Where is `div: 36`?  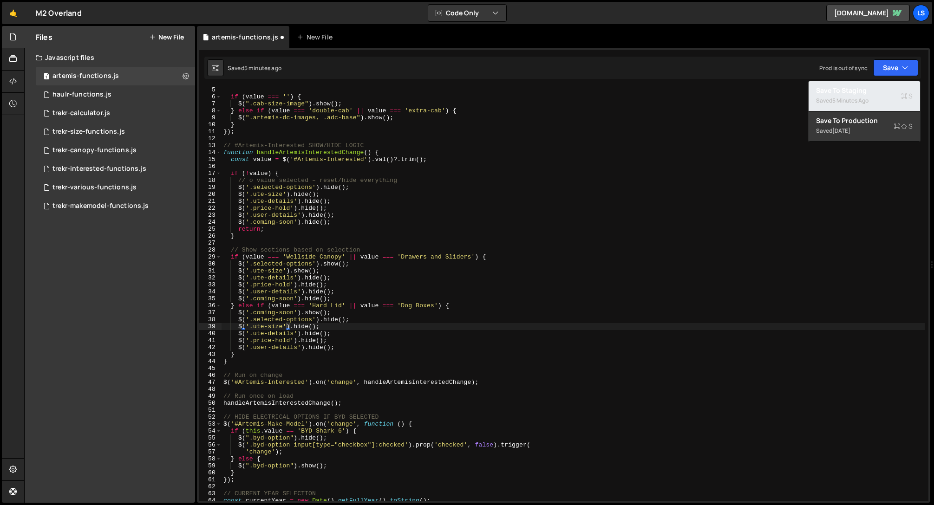 div: 36 is located at coordinates (210, 305).